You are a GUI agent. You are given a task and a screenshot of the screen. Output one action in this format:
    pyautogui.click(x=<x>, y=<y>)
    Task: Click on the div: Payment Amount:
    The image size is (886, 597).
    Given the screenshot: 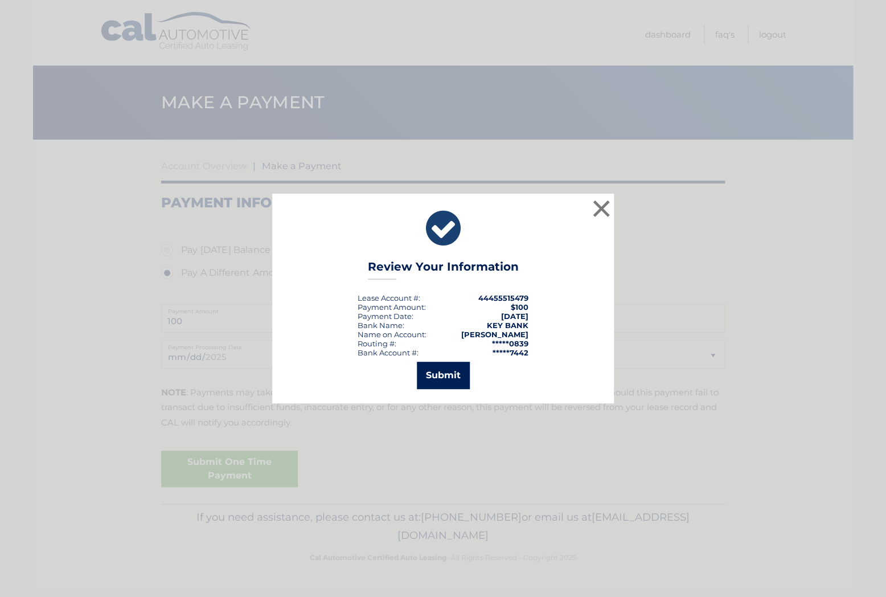 What is the action you would take?
    pyautogui.click(x=392, y=307)
    